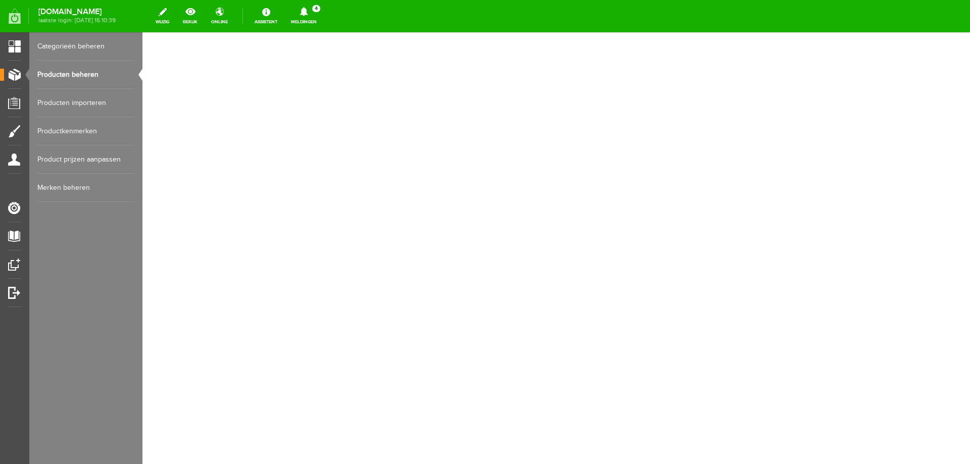 The image size is (970, 464). I want to click on a: online, so click(219, 16).